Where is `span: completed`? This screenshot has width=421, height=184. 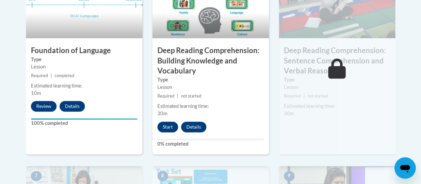
span: completed is located at coordinates (64, 75).